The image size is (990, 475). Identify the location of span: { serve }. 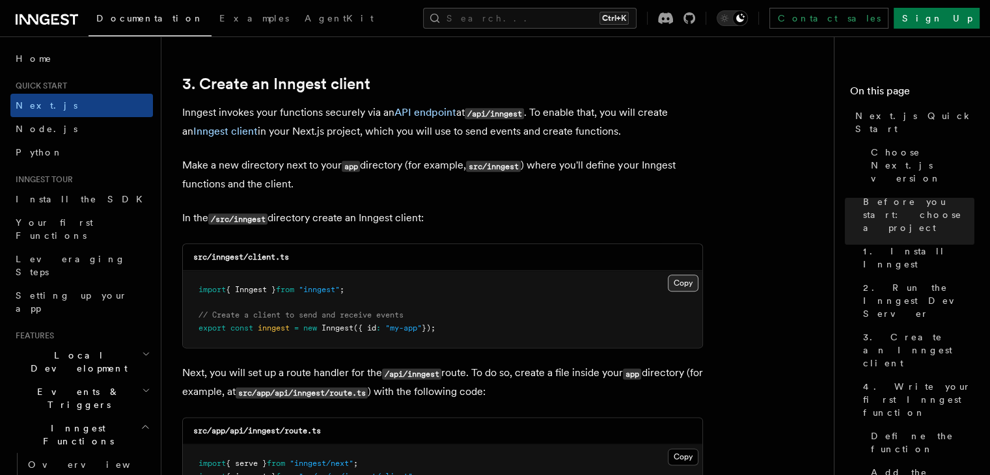
(246, 463).